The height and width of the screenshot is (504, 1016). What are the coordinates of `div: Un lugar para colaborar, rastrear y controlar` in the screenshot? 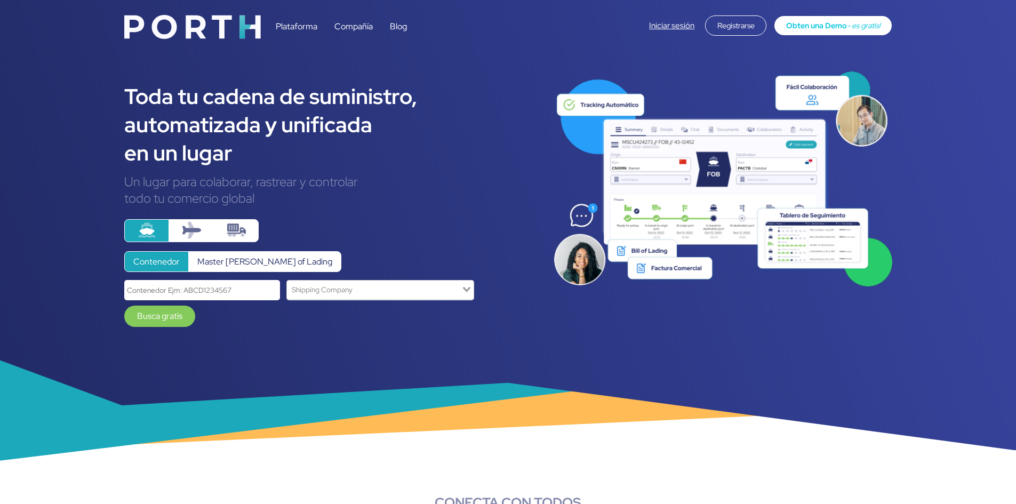 It's located at (331, 181).